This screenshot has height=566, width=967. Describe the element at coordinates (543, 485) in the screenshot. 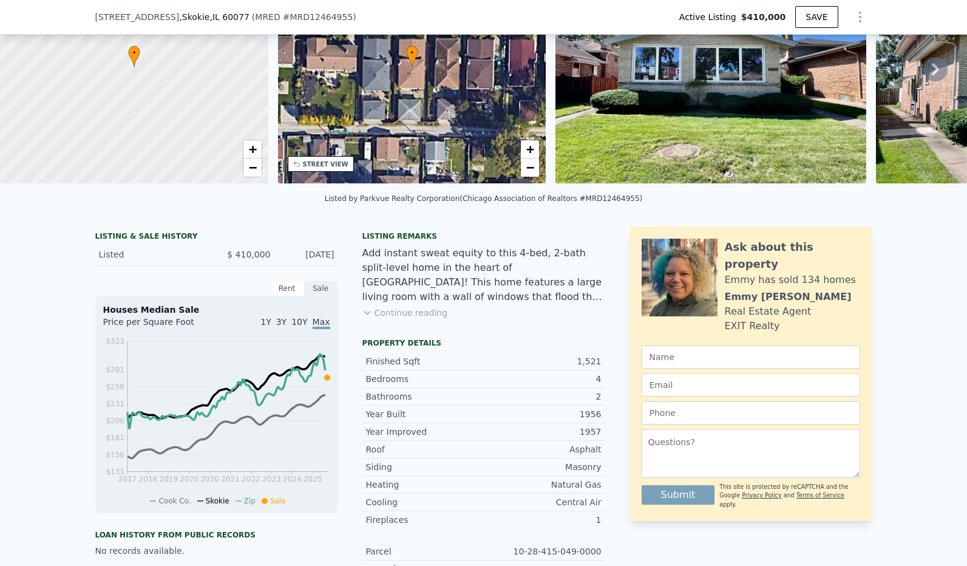

I see `div: Natural Gas` at that location.